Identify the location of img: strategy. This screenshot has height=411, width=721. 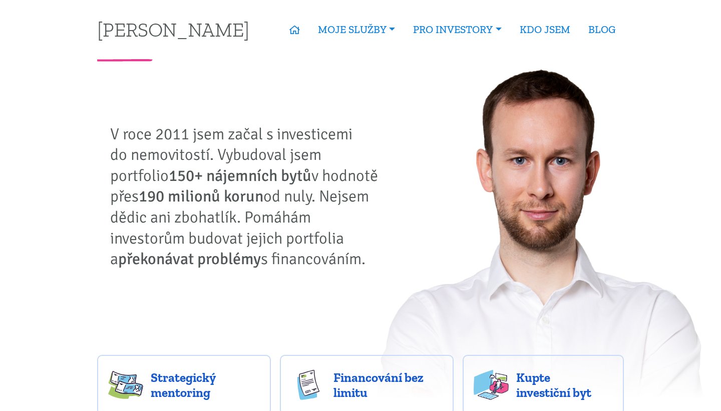
(126, 385).